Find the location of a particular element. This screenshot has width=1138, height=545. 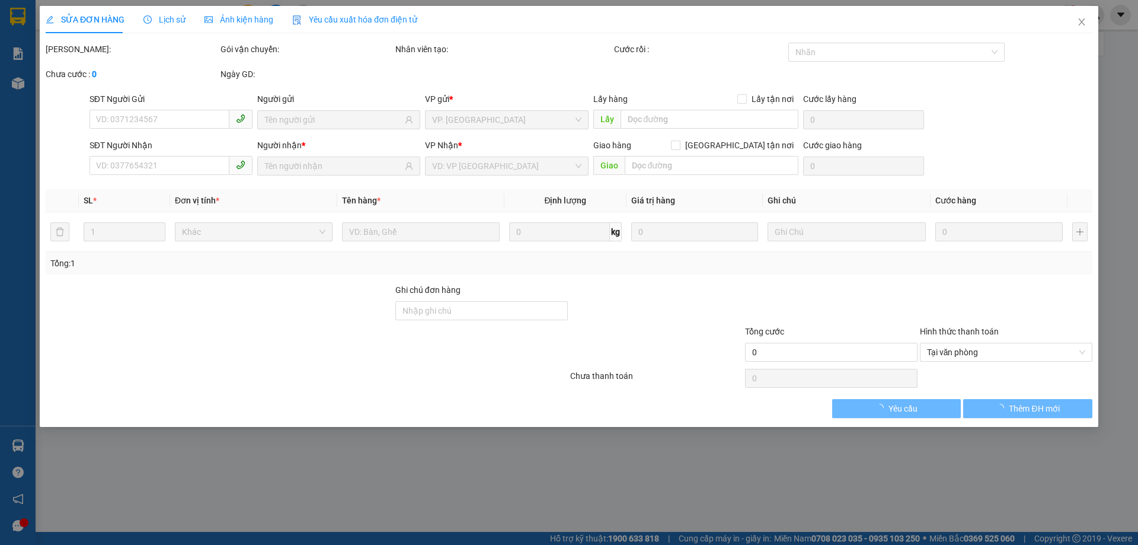

div: Cước rồi : is located at coordinates (700, 49).